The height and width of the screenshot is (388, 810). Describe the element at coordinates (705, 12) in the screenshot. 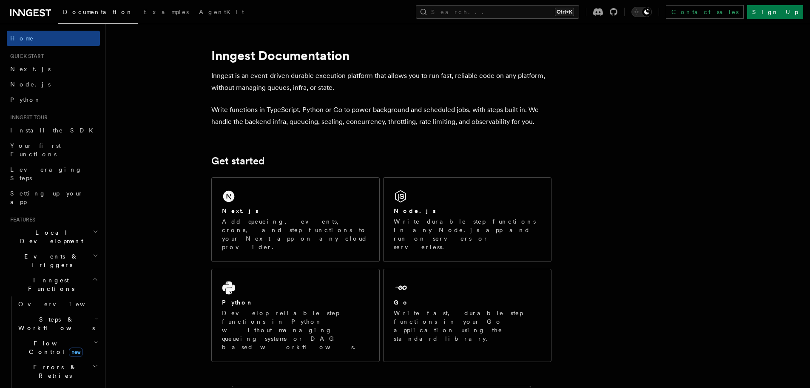

I see `a: Contact sales` at that location.